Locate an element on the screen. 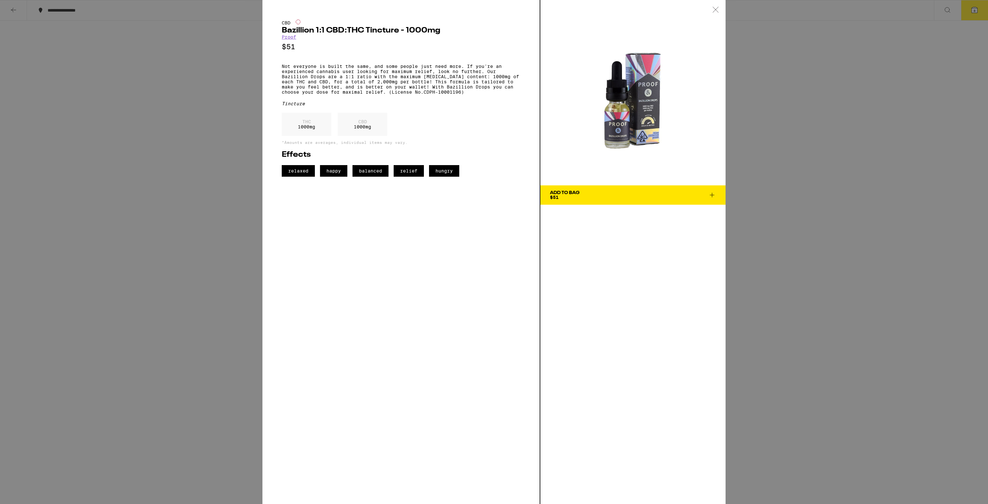 This screenshot has height=504, width=988. h2: Effects is located at coordinates (401, 155).